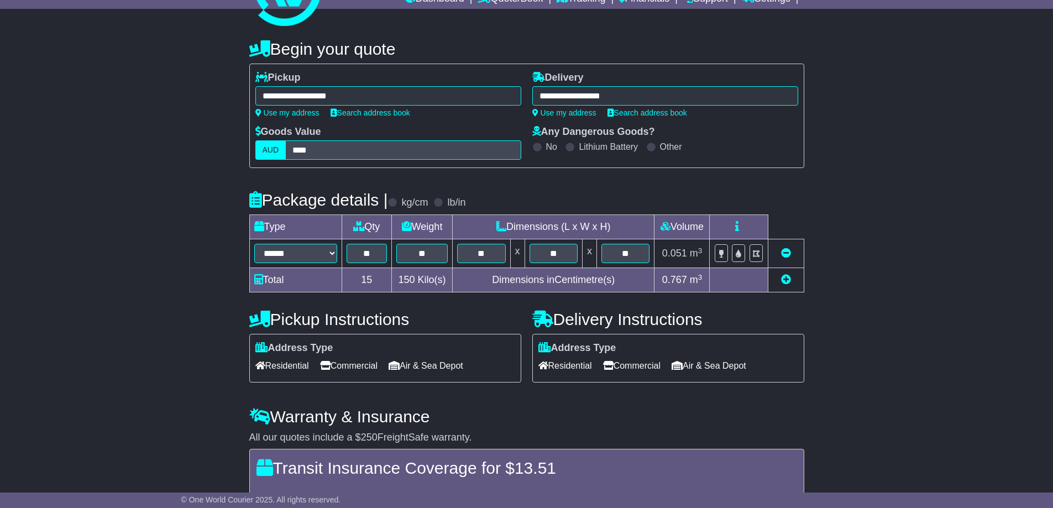  Describe the element at coordinates (786, 280) in the screenshot. I see `a: Add new item` at that location.